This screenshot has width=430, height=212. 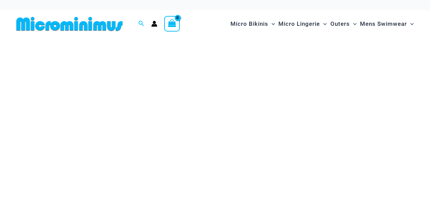 What do you see at coordinates (299, 24) in the screenshot?
I see `span: Micro Lingerie` at bounding box center [299, 24].